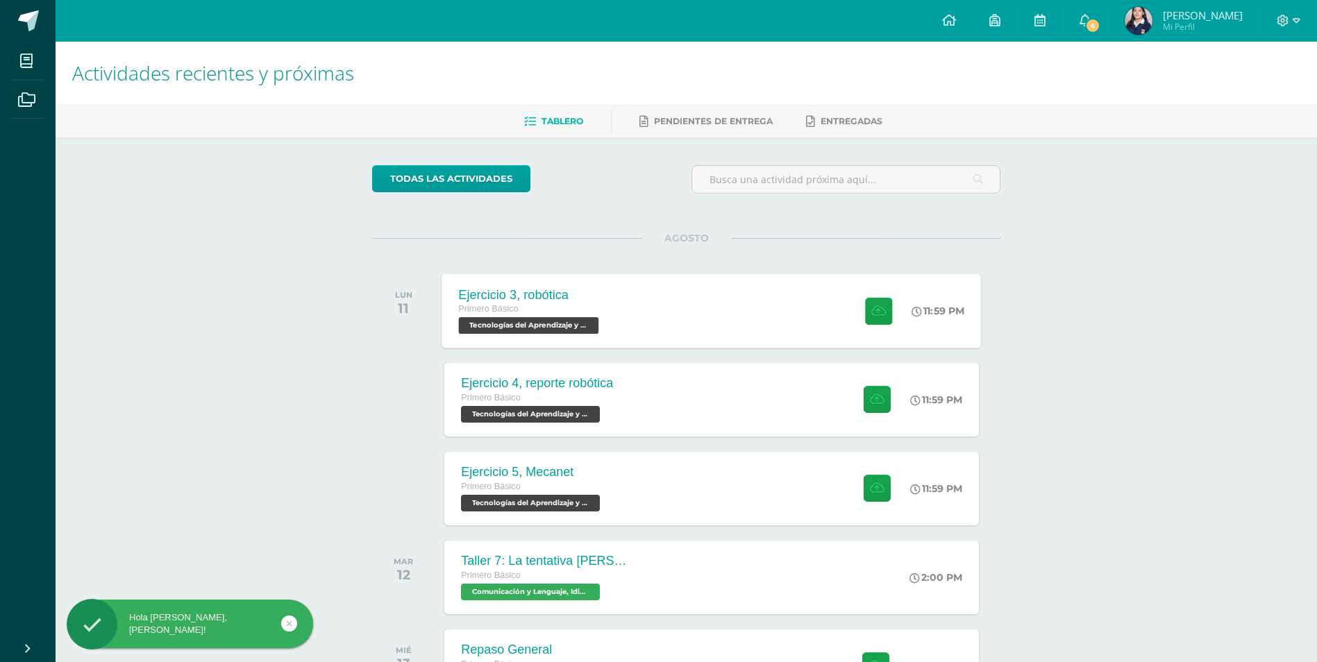  I want to click on span: AGOSTO, so click(687, 238).